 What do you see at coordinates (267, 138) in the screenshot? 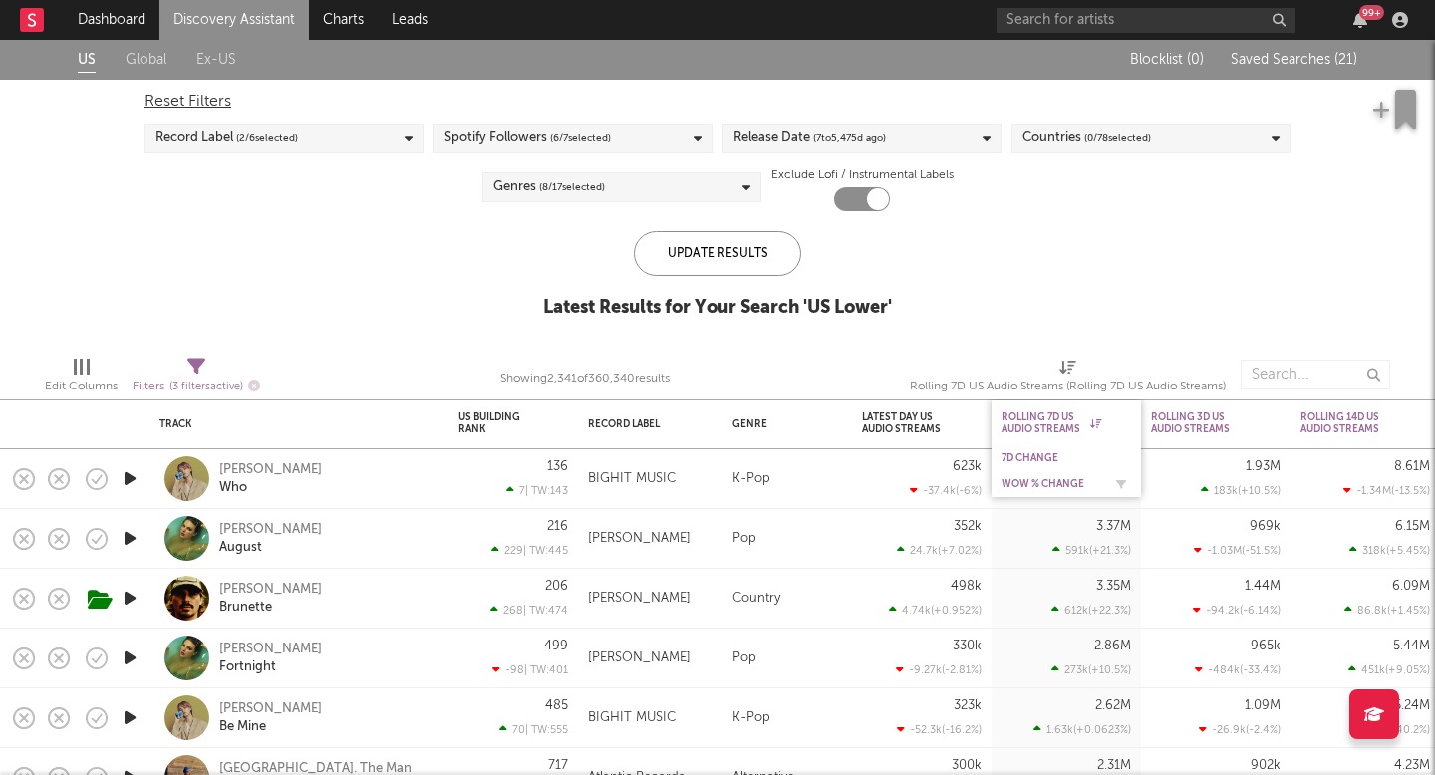
I see `span: ( 2 / 6 selected)` at bounding box center [267, 138].